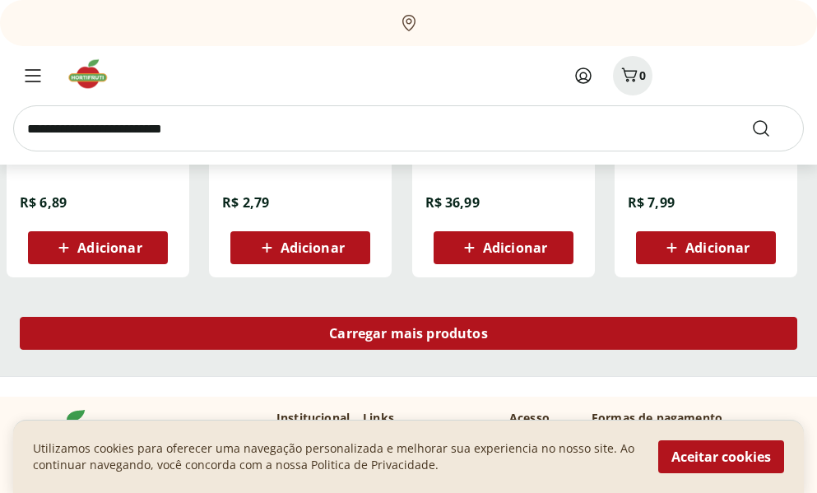 This screenshot has width=817, height=493. Describe the element at coordinates (771, 128) in the screenshot. I see `button: Submit Search` at that location.